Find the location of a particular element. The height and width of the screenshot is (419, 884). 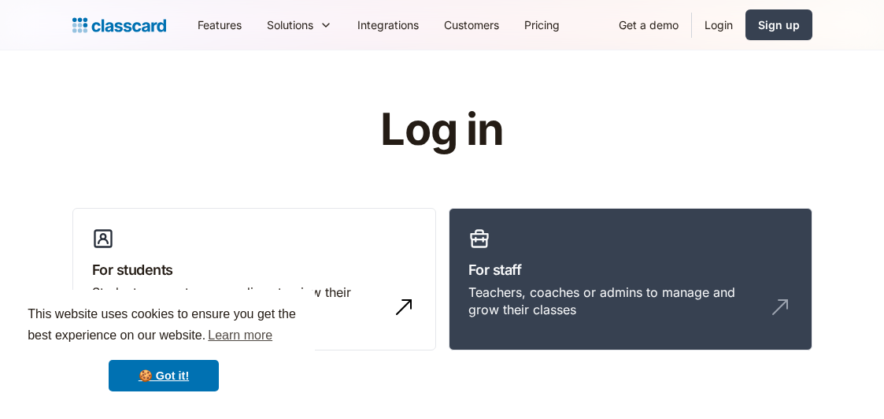

a: Features is located at coordinates (220, 24).